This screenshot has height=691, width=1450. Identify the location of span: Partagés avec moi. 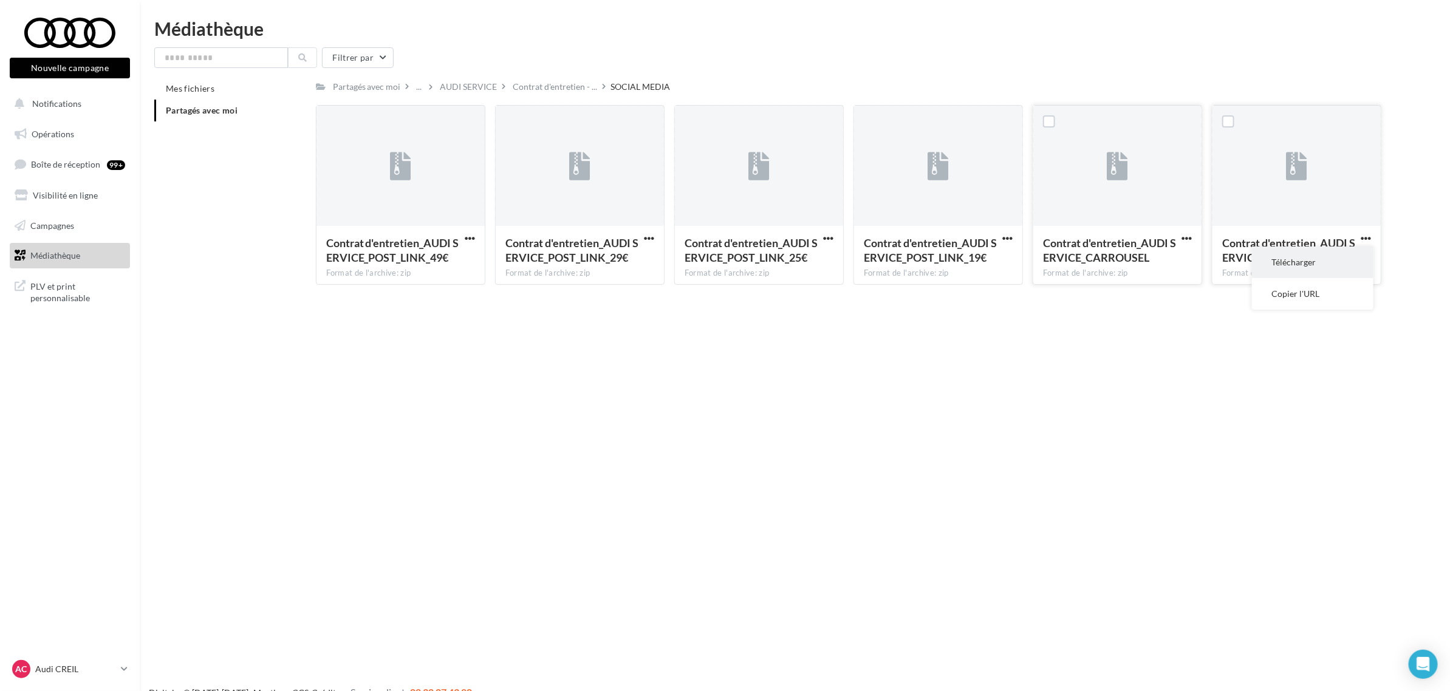
(202, 110).